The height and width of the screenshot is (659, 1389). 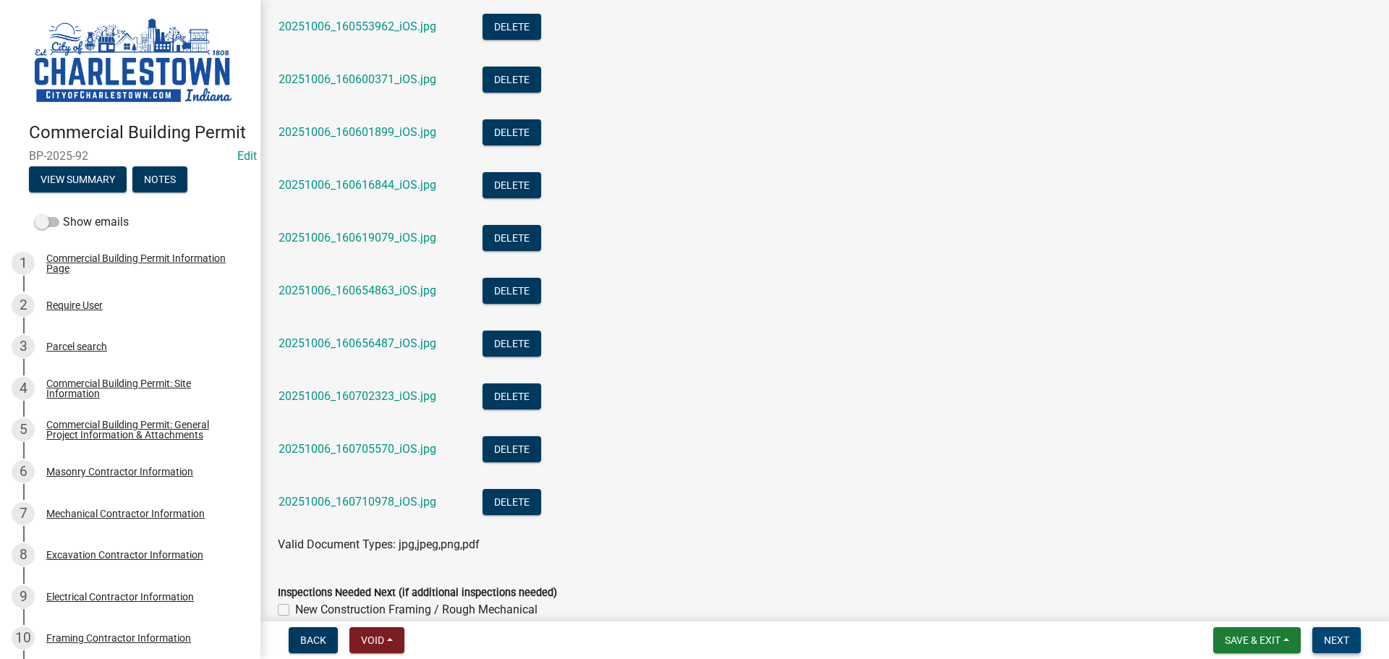 I want to click on div: 9, so click(x=23, y=597).